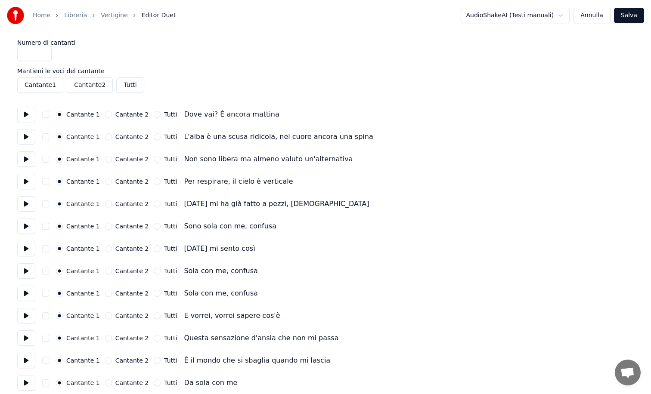 This screenshot has width=651, height=394. What do you see at coordinates (90, 85) in the screenshot?
I see `button: Cantante2` at bounding box center [90, 85].